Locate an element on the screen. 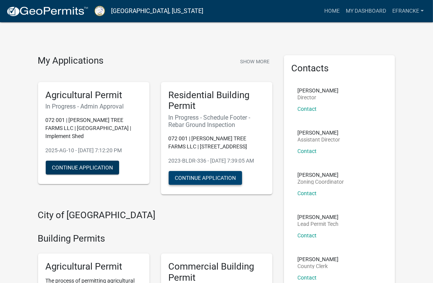  a: Home is located at coordinates (332, 11).